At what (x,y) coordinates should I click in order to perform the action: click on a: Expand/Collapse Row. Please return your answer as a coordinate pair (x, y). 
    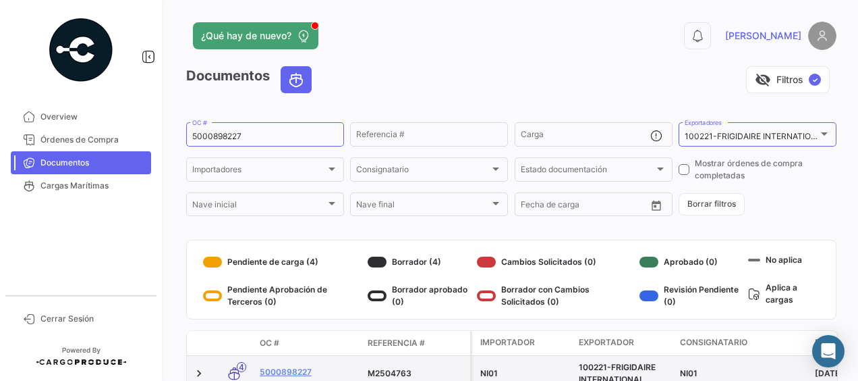
    Looking at the image, I should click on (199, 373).